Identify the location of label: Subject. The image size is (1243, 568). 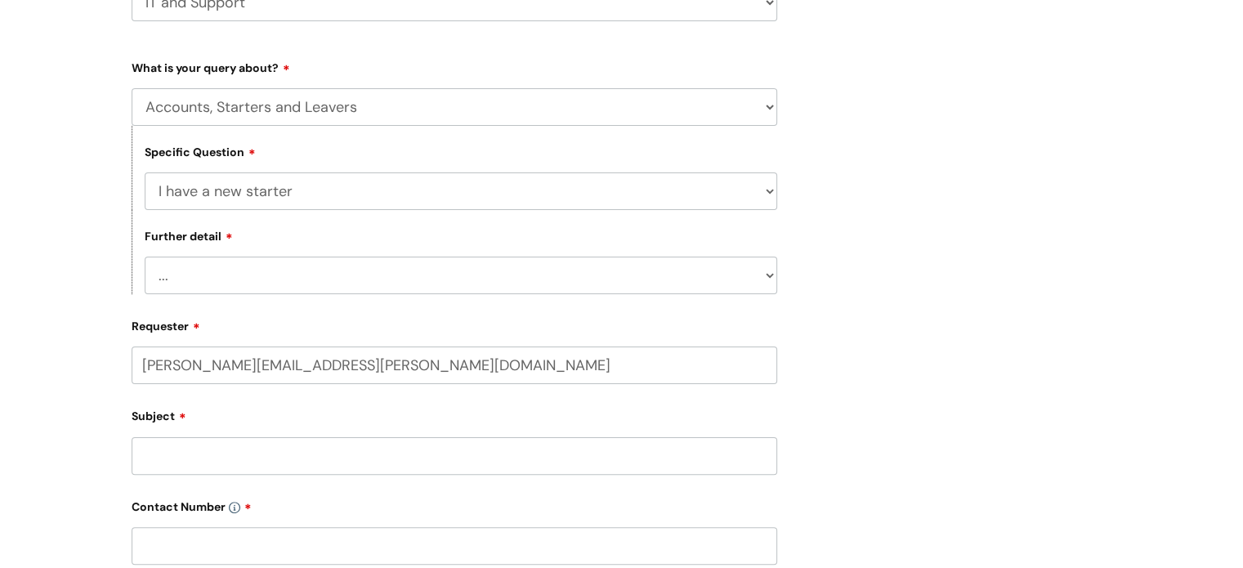
(454, 413).